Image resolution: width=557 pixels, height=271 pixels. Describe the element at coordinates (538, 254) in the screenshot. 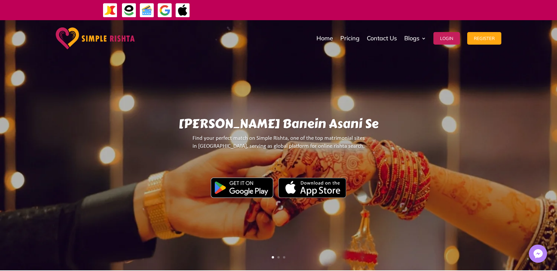

I see `img: Messenger` at that location.